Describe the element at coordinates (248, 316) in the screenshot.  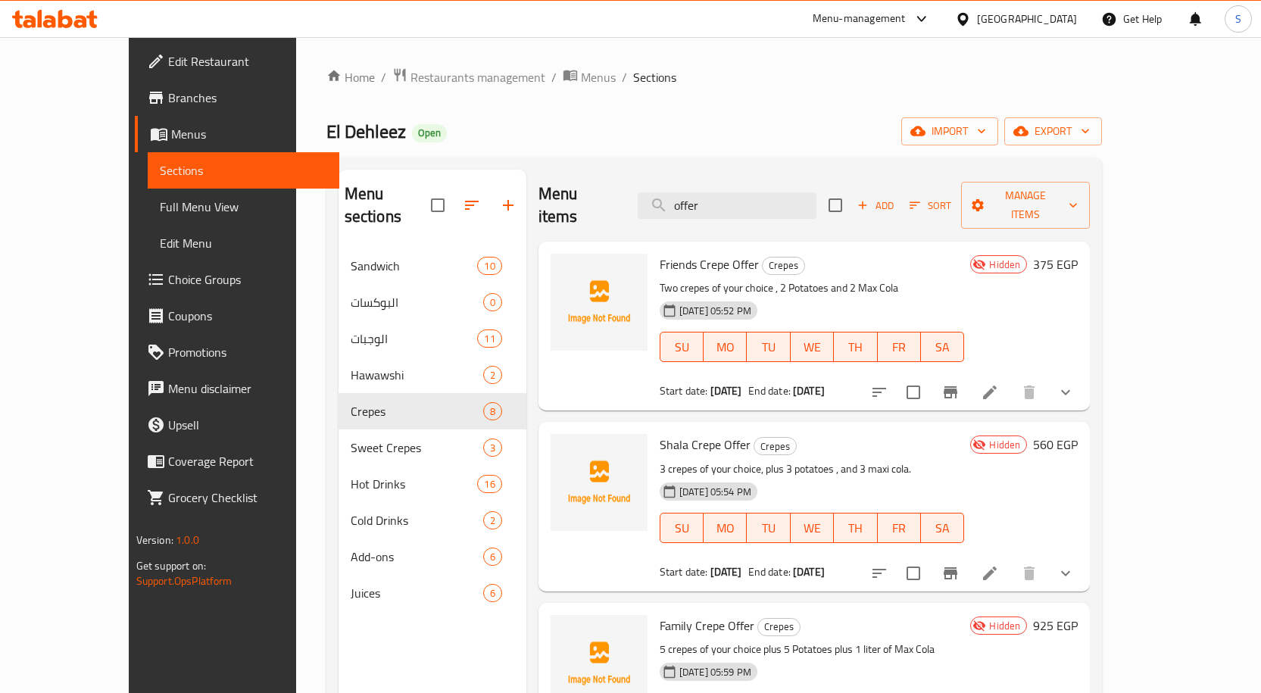
I see `span: Coupons` at that location.